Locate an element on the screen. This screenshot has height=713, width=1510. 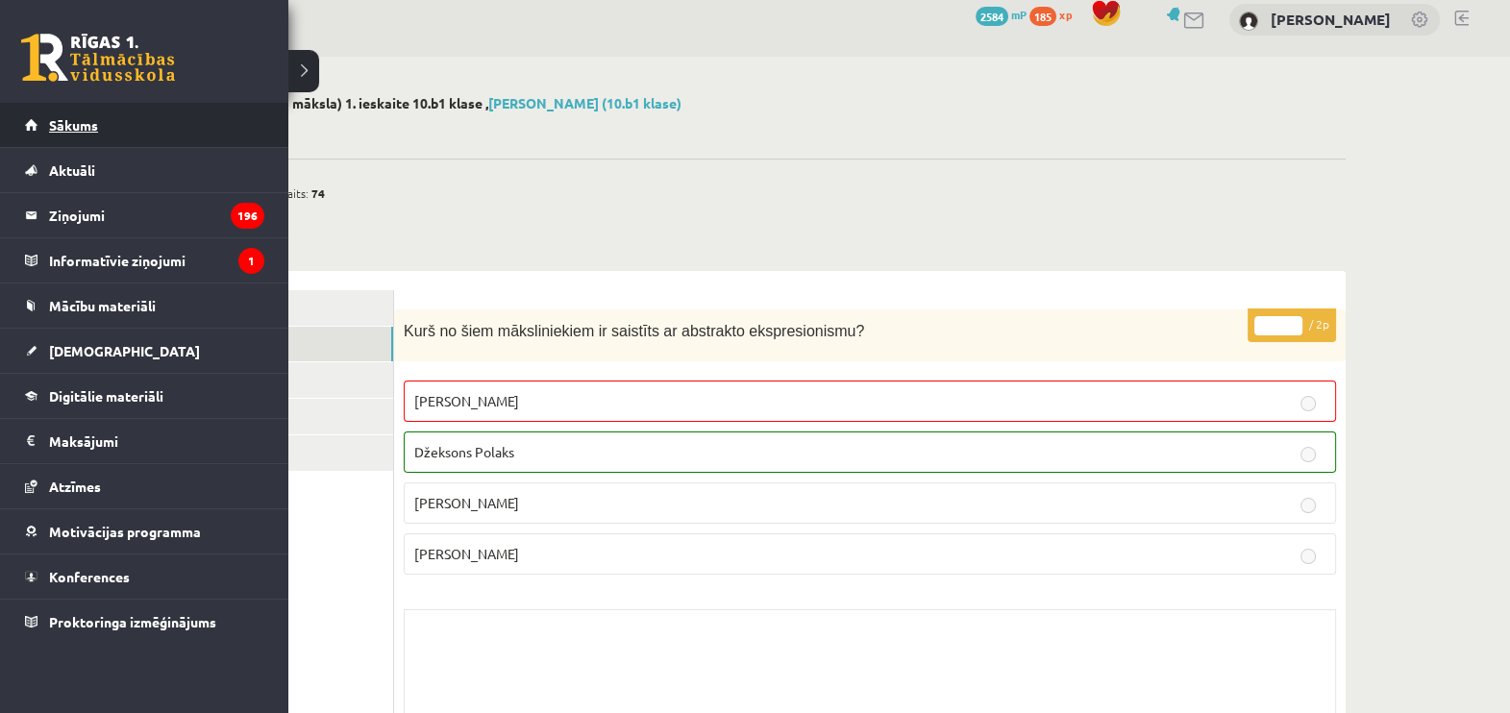
span: Aktuāli is located at coordinates (72, 170).